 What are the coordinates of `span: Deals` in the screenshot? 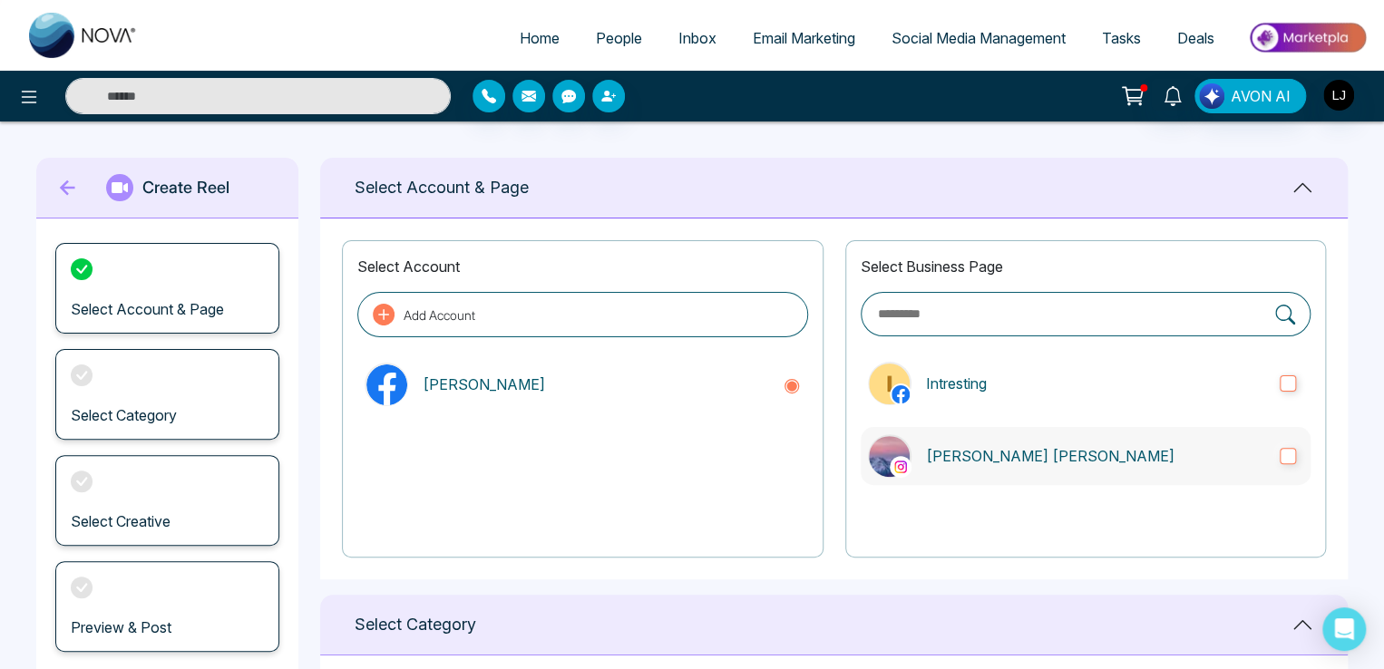 It's located at (1195, 38).